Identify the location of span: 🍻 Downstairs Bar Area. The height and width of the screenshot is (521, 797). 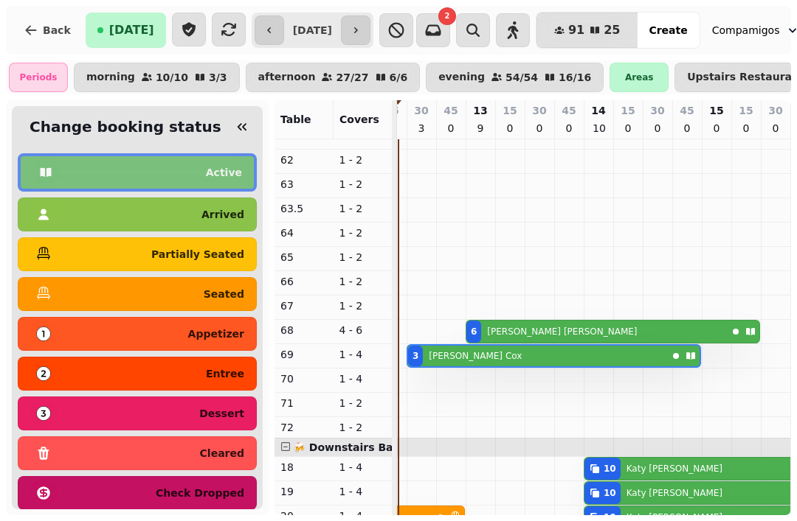
(361, 448).